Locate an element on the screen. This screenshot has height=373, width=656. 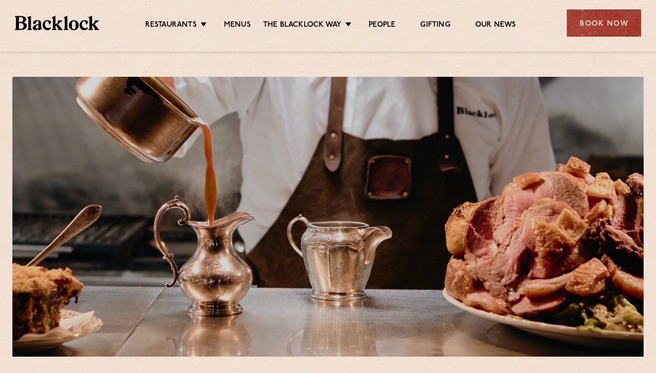
a: Our News is located at coordinates (495, 26).